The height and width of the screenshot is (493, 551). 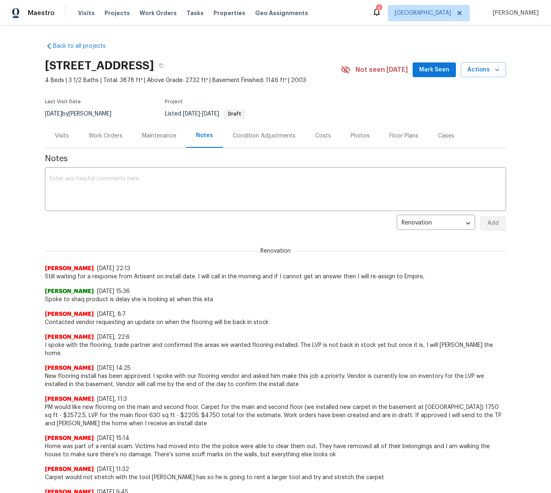 I want to click on div: Floor Plans, so click(x=404, y=136).